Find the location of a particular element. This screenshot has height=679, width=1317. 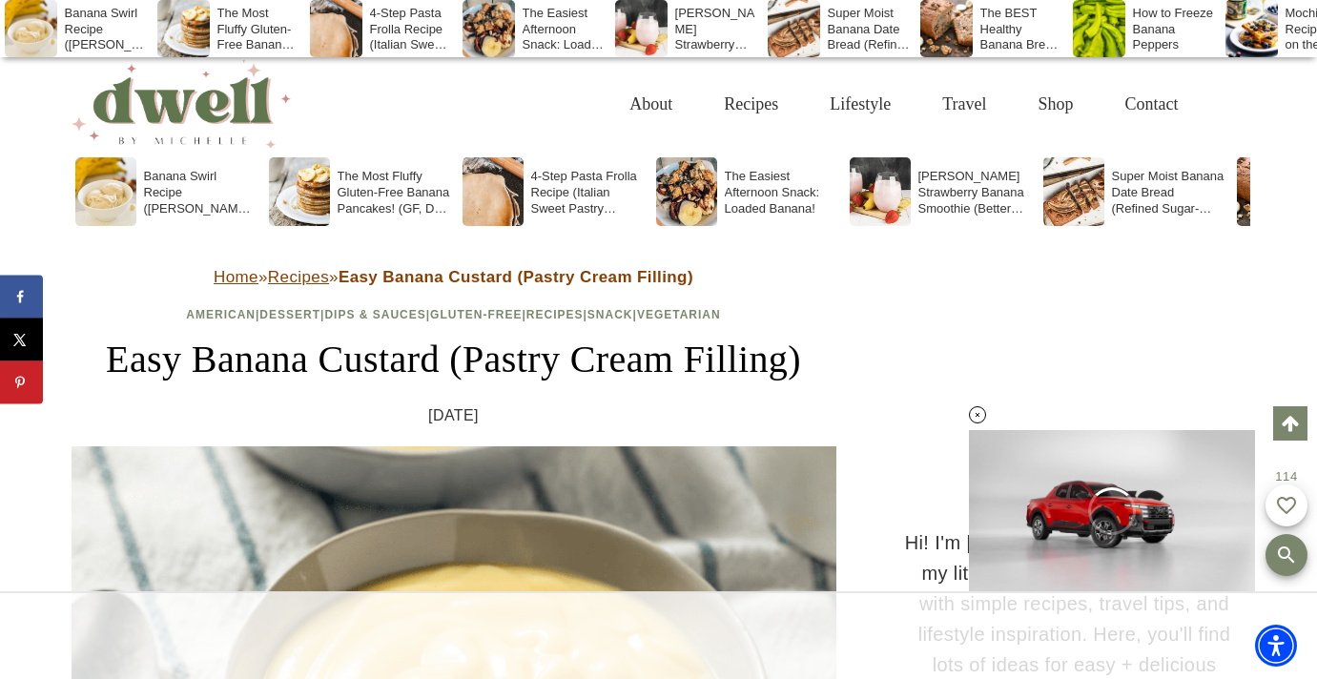

div: Accessibility Menu is located at coordinates (1276, 646).